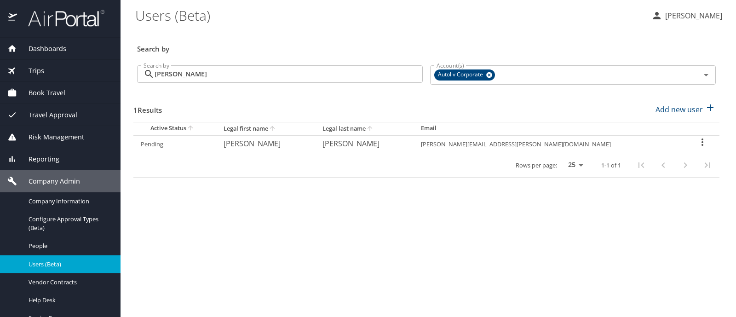 The image size is (736, 317). I want to click on th: Active Status, so click(175, 128).